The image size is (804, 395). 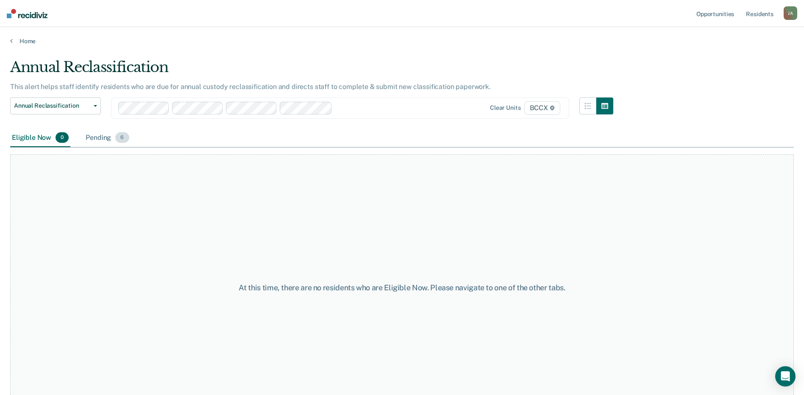 What do you see at coordinates (790, 13) in the screenshot?
I see `div: J A` at bounding box center [790, 13].